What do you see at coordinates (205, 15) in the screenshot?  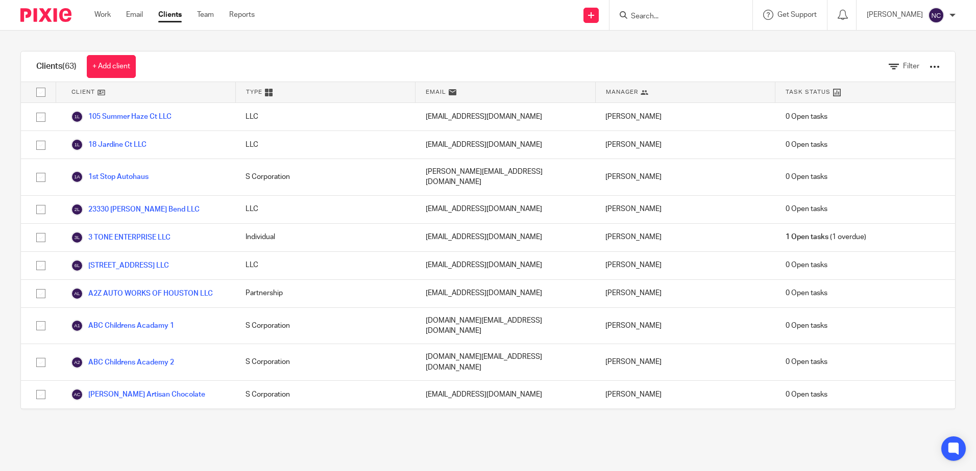 I see `a: Team` at bounding box center [205, 15].